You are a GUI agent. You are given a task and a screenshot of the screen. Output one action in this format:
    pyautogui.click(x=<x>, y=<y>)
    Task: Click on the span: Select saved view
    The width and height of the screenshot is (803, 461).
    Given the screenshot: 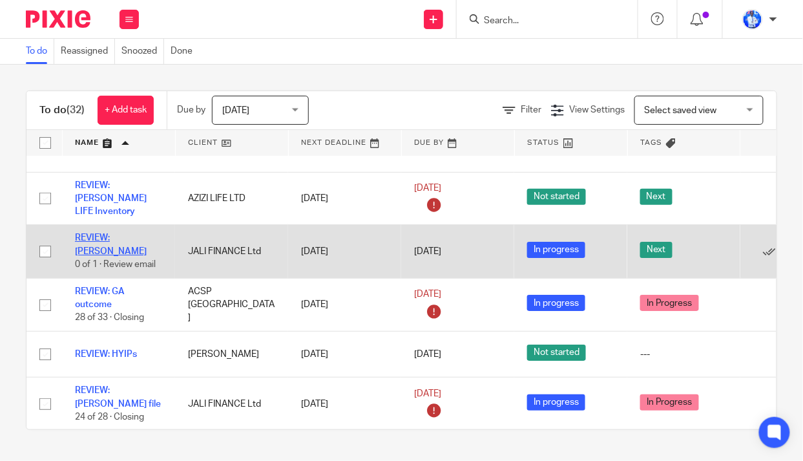 What is the action you would take?
    pyautogui.click(x=681, y=111)
    